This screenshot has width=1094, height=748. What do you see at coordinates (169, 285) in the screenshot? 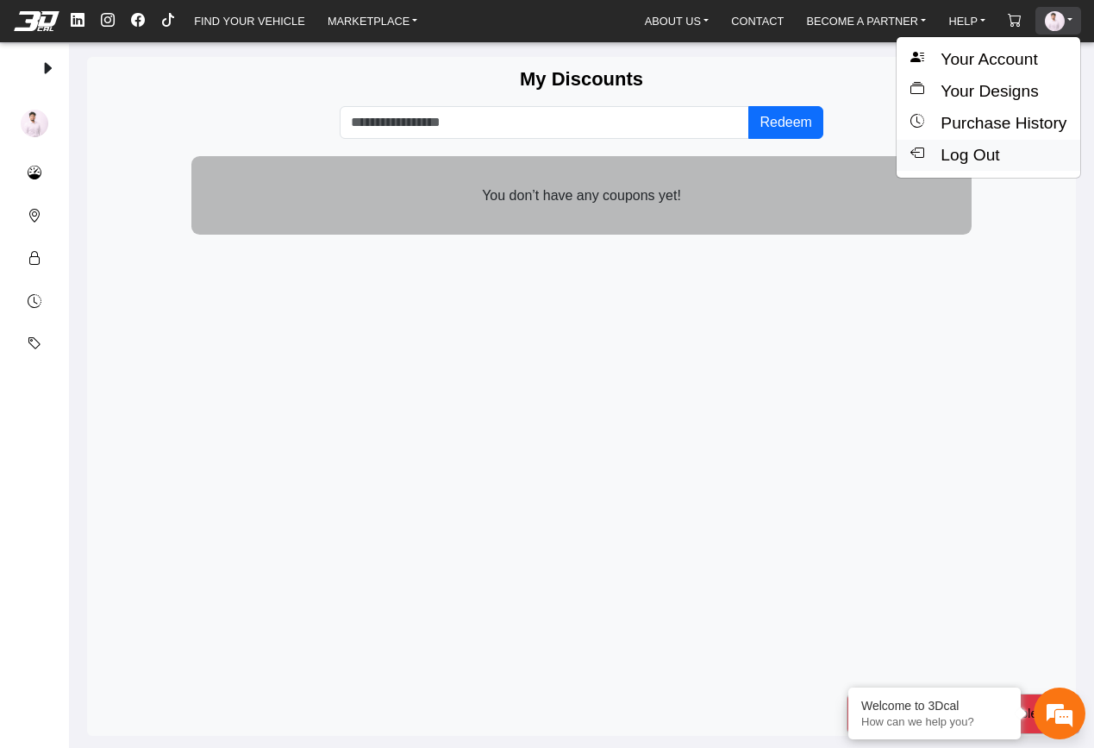
I see `span: We're online!` at bounding box center [169, 285].